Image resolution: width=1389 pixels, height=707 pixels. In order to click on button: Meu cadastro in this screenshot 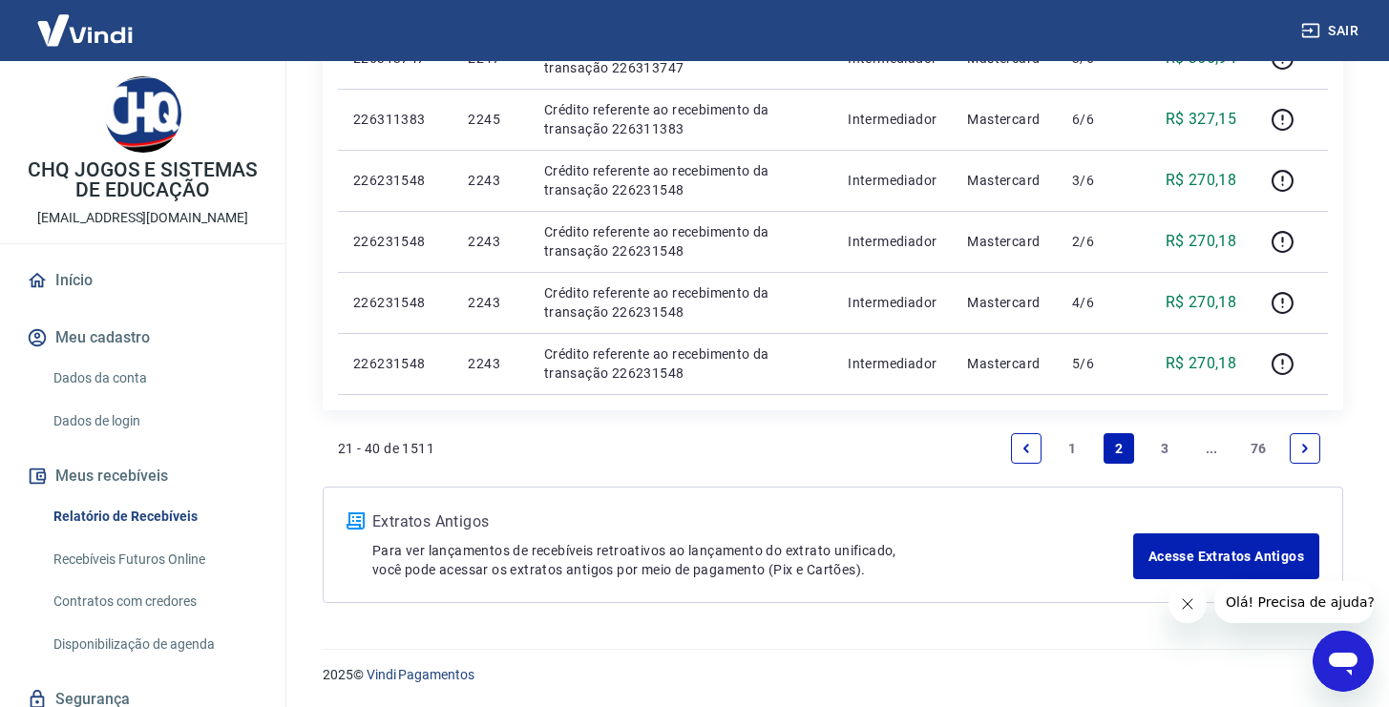, I will do `click(142, 338)`.